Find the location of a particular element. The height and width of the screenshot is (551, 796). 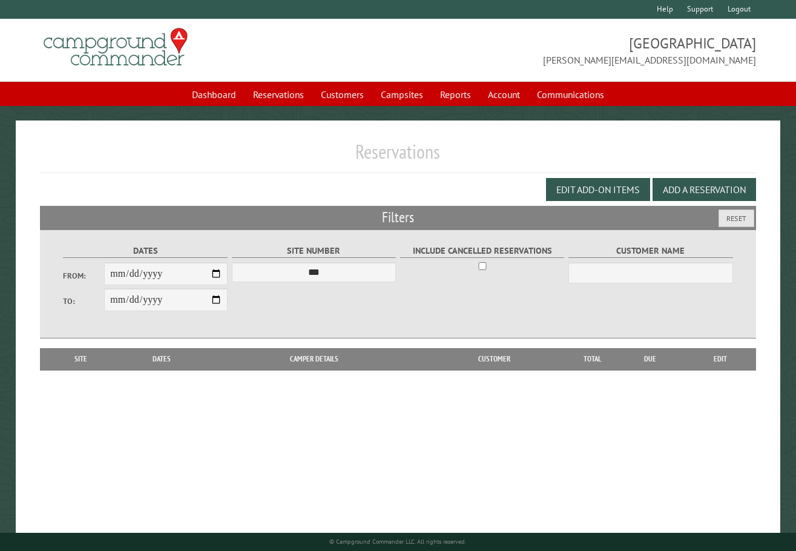

button: Add a Reservation is located at coordinates (704, 189).